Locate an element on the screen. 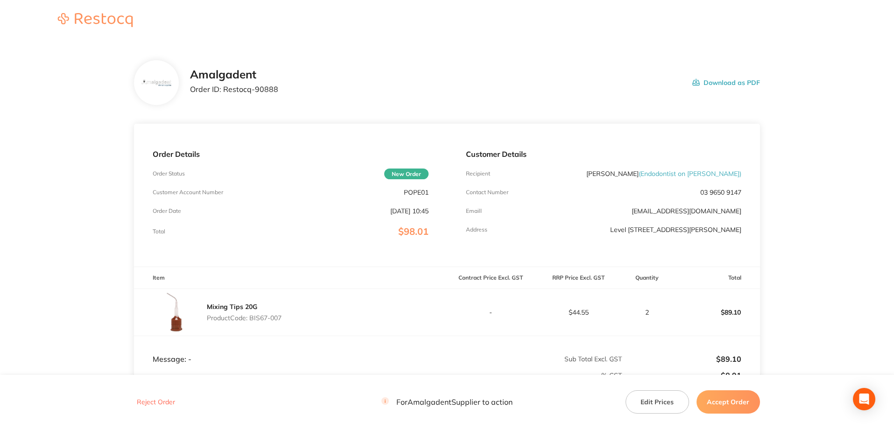 The height and width of the screenshot is (429, 894). a: Mixing Tips 20G is located at coordinates (232, 307).